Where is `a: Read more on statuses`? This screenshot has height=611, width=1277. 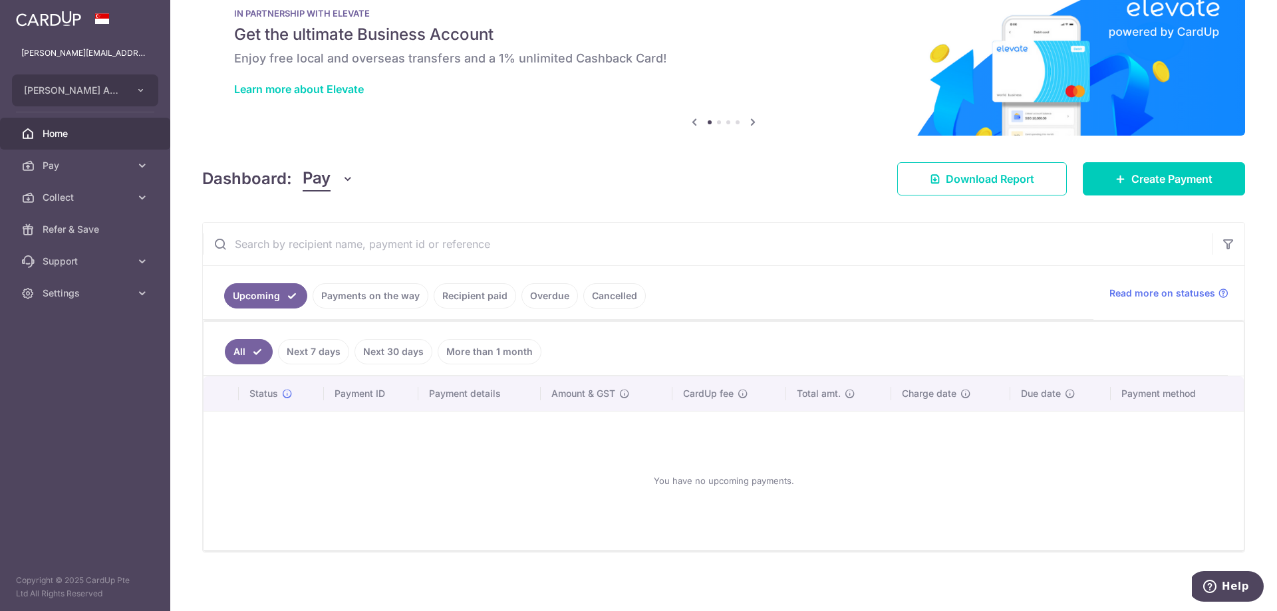
a: Read more on statuses is located at coordinates (1169, 293).